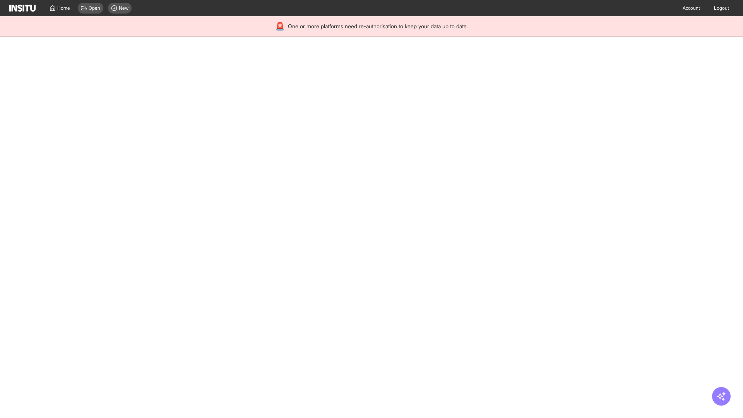  What do you see at coordinates (377, 26) in the screenshot?
I see `span: One or more platforms need re-authorisation to keep your data up to date.` at bounding box center [377, 26].